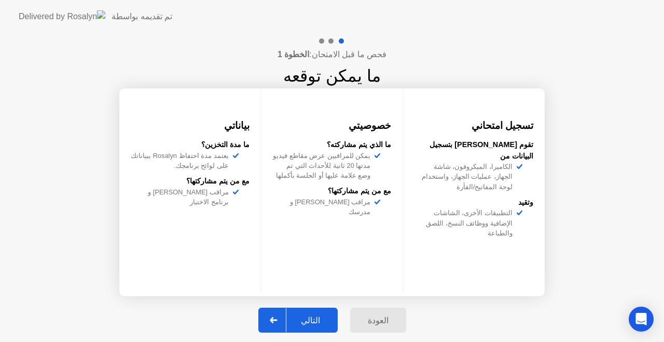  Describe the element at coordinates (332, 54) in the screenshot. I see `h4: فحص ما قبل الامتحان:` at that location.